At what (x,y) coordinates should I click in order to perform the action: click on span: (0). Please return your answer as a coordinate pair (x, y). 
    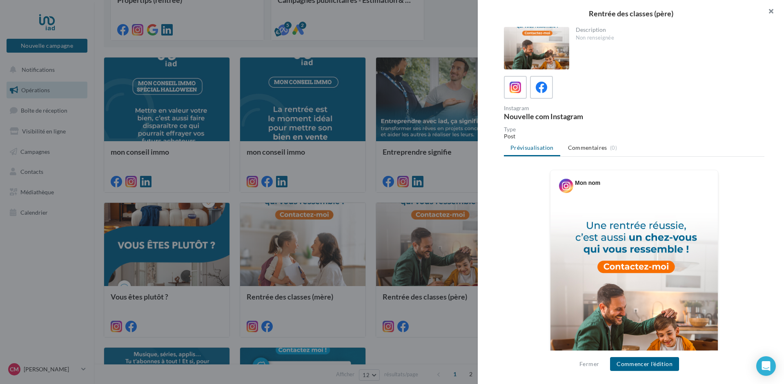
    Looking at the image, I should click on (613, 148).